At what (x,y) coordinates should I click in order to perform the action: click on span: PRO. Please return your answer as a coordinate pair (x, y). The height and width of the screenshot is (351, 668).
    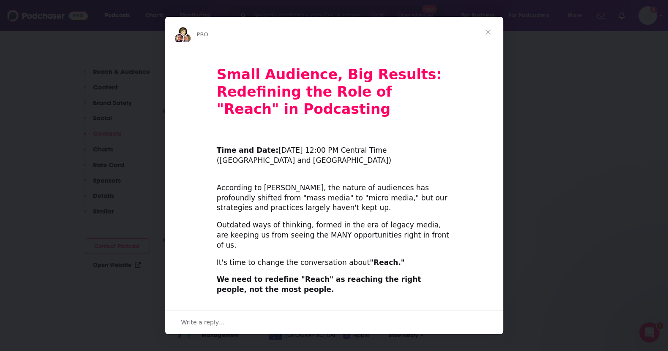
    Looking at the image, I should click on (202, 34).